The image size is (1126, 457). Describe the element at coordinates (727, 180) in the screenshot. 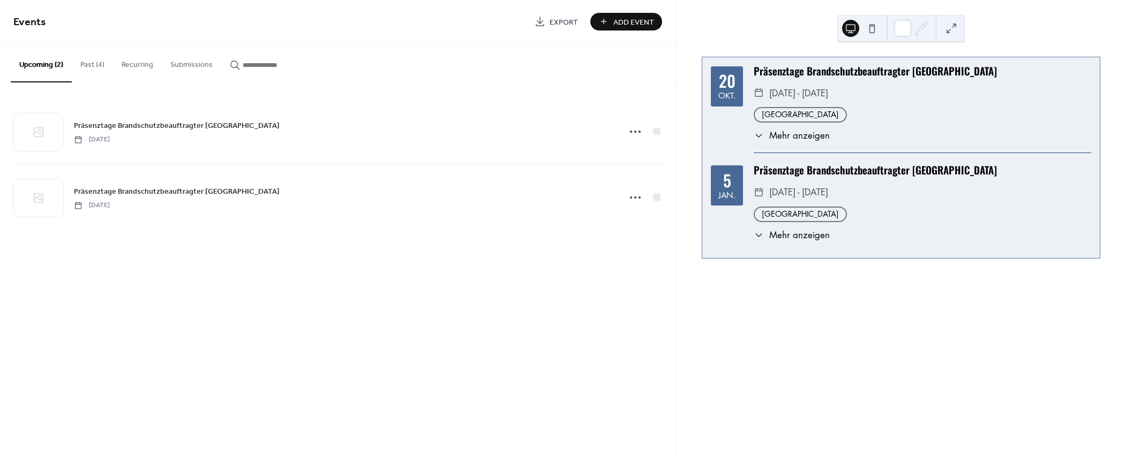

I see `div: 5` at that location.